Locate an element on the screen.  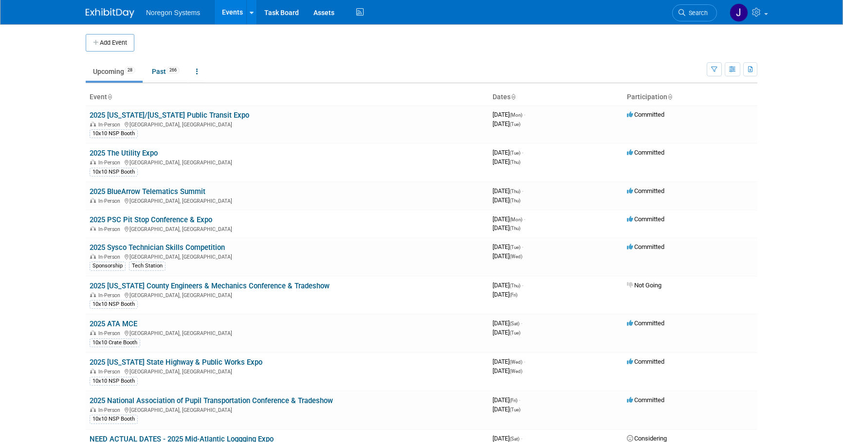
a: 2025 ATA MCE is located at coordinates (113, 324).